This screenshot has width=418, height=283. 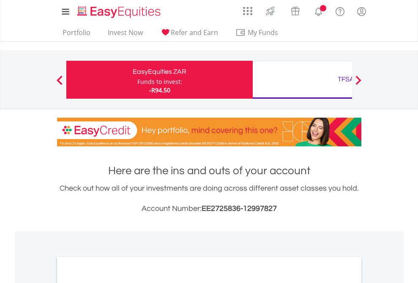 I want to click on img: grid-menu-icon.svg, so click(x=248, y=11).